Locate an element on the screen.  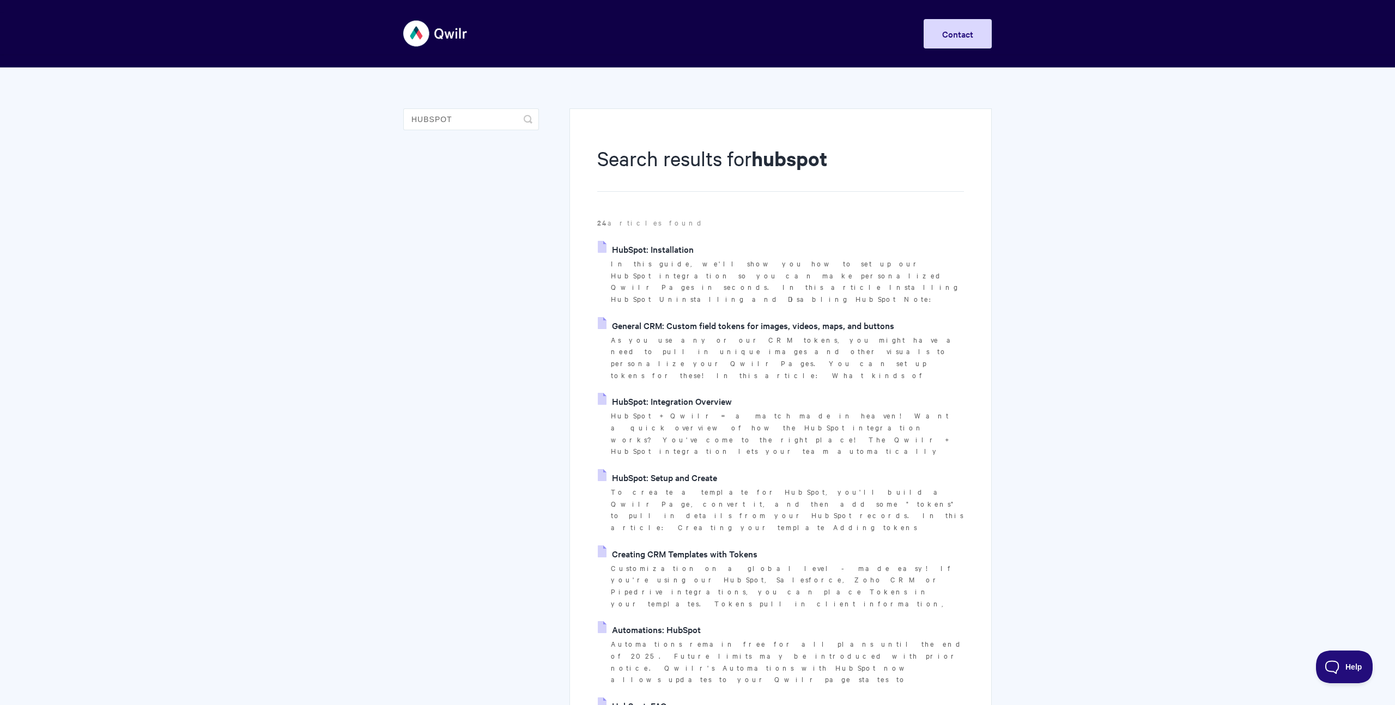
p: HubSpot + Qwilr = a match made in heaven! Want a quick overview of how the HubSpot integration wo... is located at coordinates (788, 433).